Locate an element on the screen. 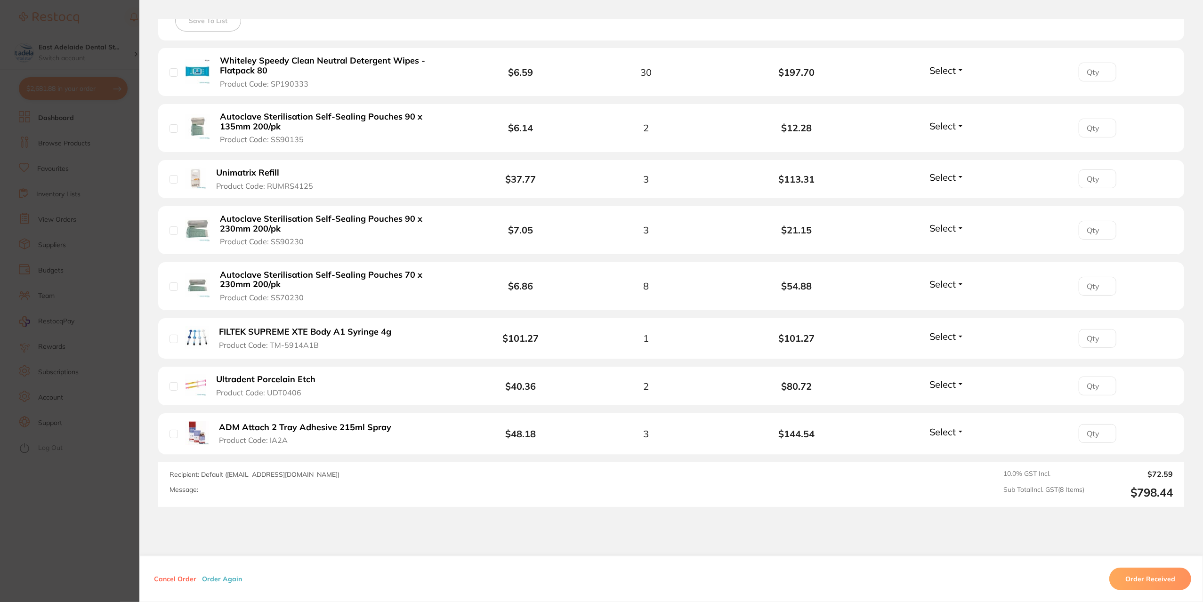 The height and width of the screenshot is (602, 1203). b: Whiteley Speedy Clean Neutral Detergent Wipes - Flatpack 80 is located at coordinates (337, 65).